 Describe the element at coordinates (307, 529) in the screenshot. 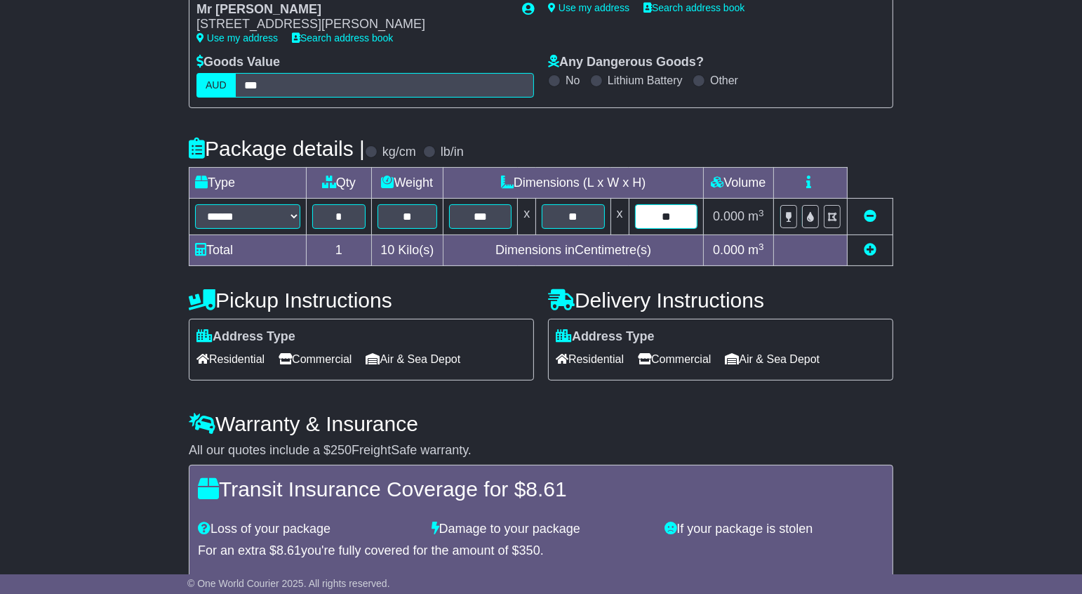

I see `div: Loss of your package` at that location.